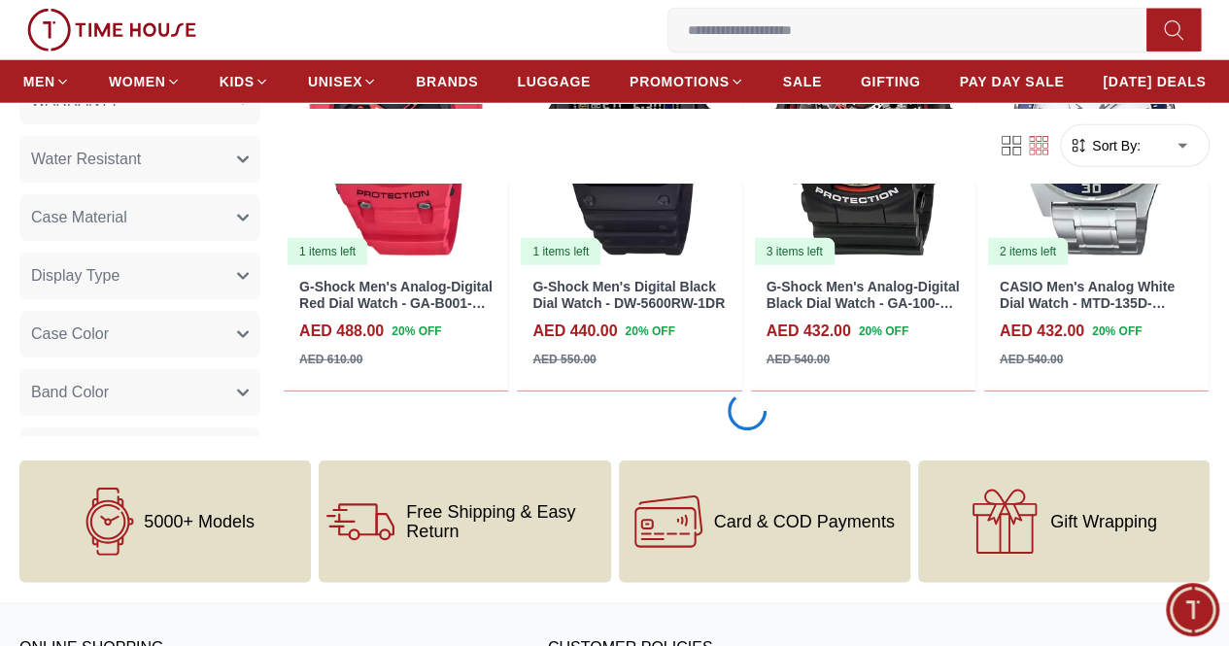  Describe the element at coordinates (47, 82) in the screenshot. I see `a: MEN` at that location.